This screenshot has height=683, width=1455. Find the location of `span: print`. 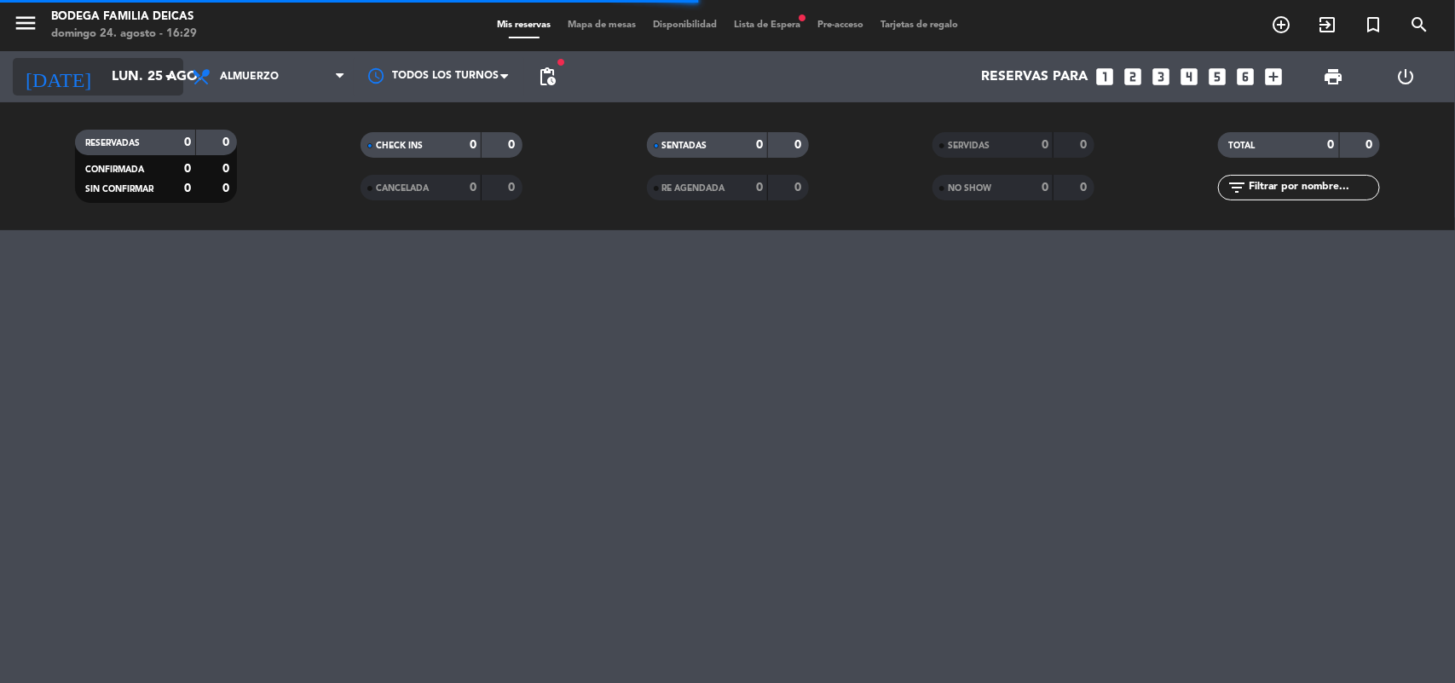

span: print is located at coordinates (1333, 77).